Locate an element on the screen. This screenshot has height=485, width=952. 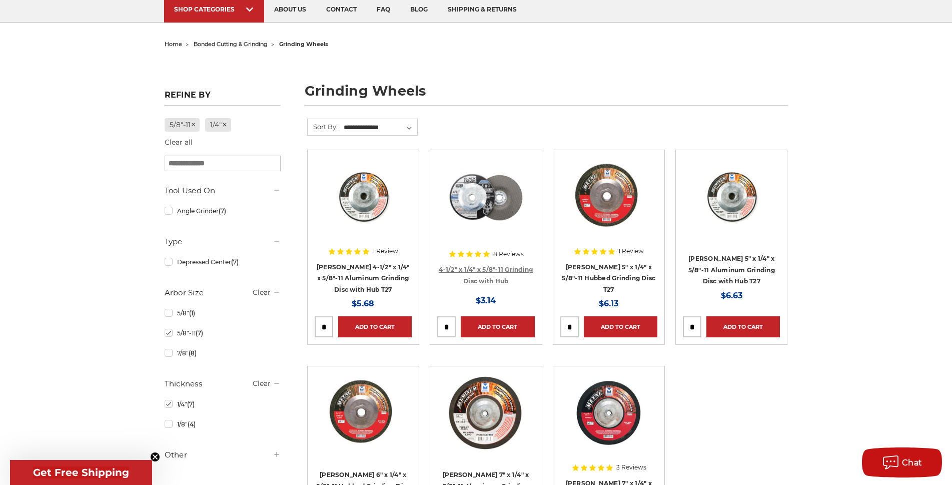
h5: Type is located at coordinates (223, 242).